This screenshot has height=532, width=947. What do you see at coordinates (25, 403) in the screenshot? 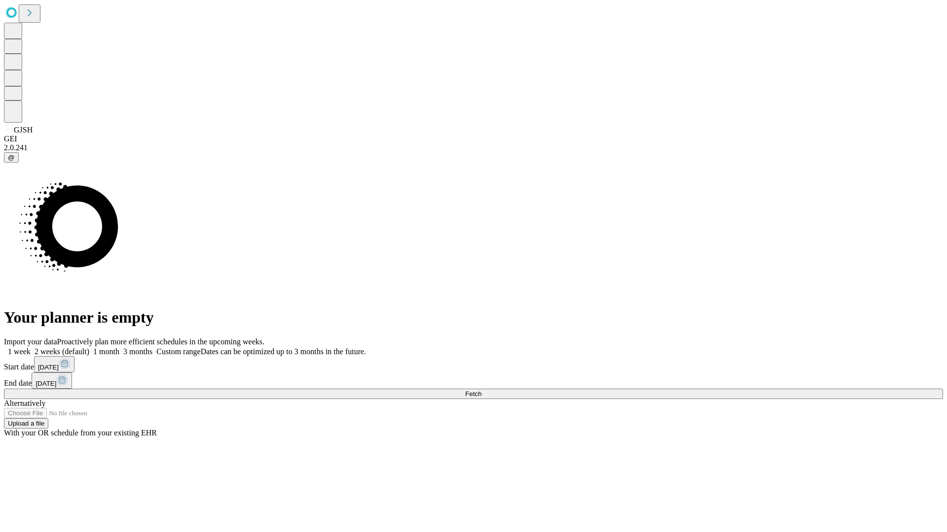
I see `span: Alternatively` at bounding box center [25, 403].